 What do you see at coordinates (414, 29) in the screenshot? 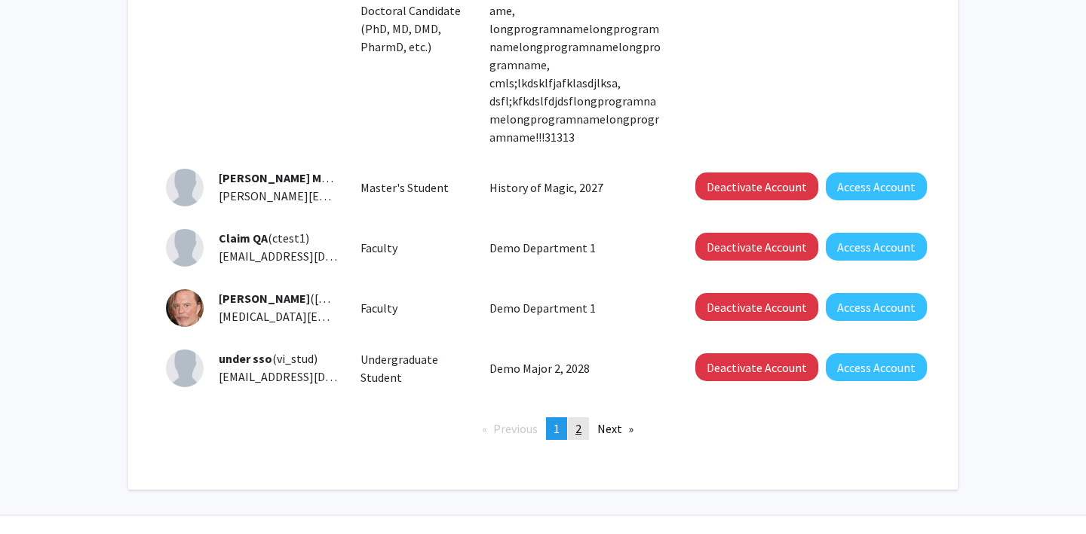
I see `div: Doctoral Candidate (PhD, MD, DMD, PharmD, etc.)` at bounding box center [414, 29].